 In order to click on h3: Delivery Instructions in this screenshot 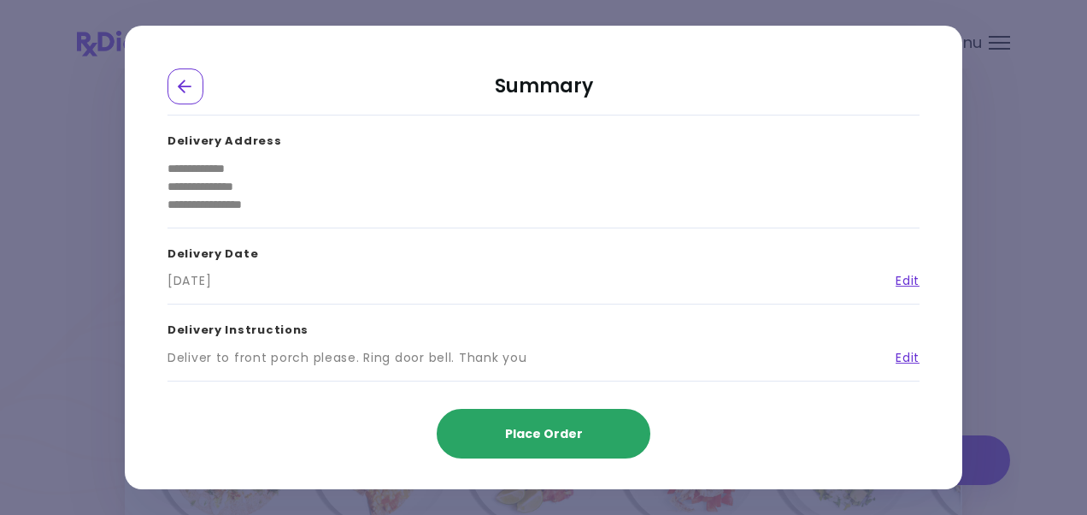, I will do `click(544, 327)`.